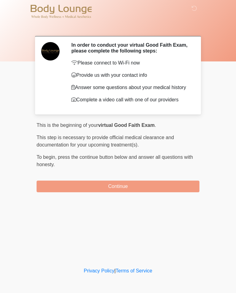 The image size is (236, 293). I want to click on span: To begin,, so click(47, 157).